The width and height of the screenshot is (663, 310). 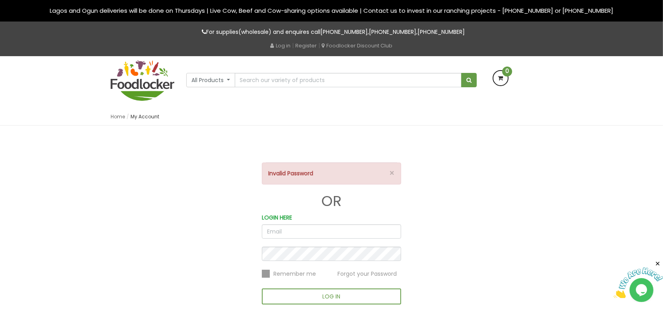 I want to click on img: FoodLocker, so click(x=143, y=80).